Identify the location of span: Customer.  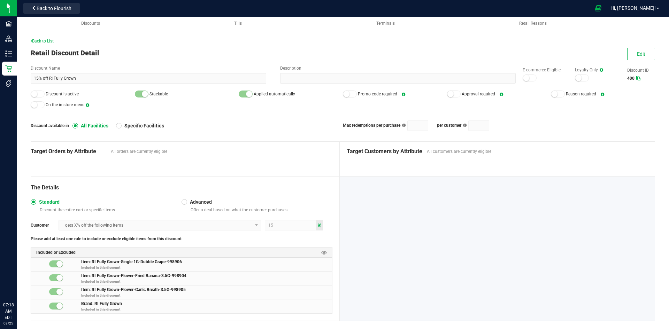
(45, 225).